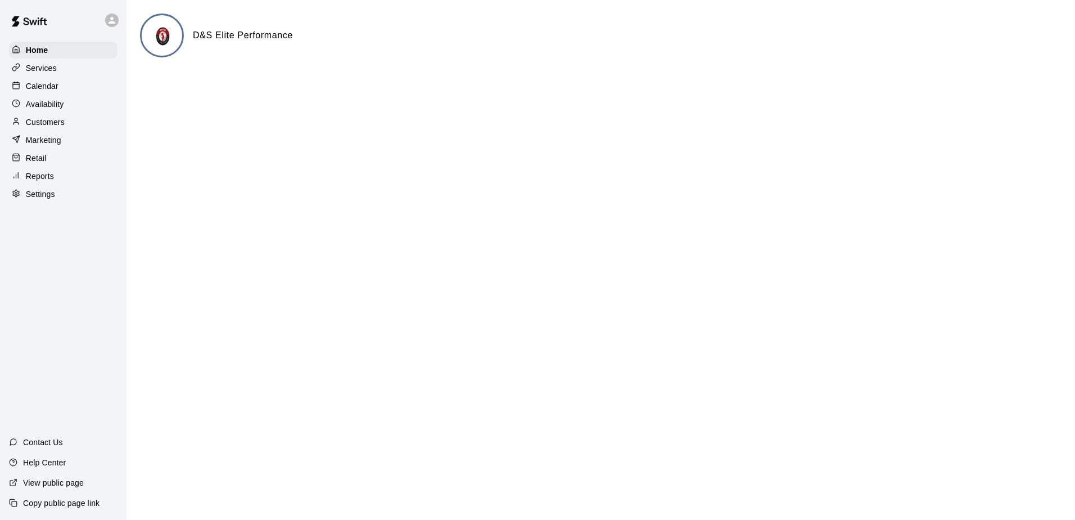  What do you see at coordinates (43, 442) in the screenshot?
I see `p: Contact Us` at bounding box center [43, 442].